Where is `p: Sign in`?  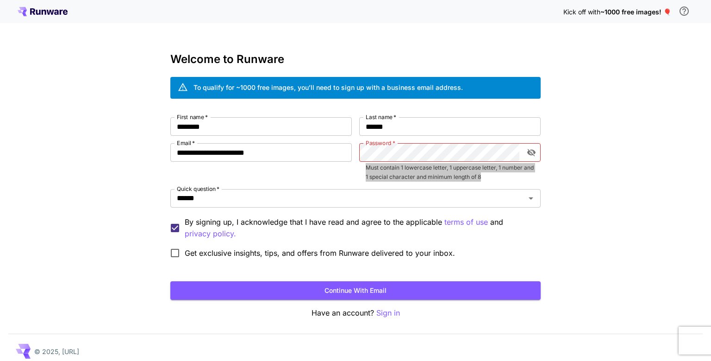 p: Sign in is located at coordinates (388, 312).